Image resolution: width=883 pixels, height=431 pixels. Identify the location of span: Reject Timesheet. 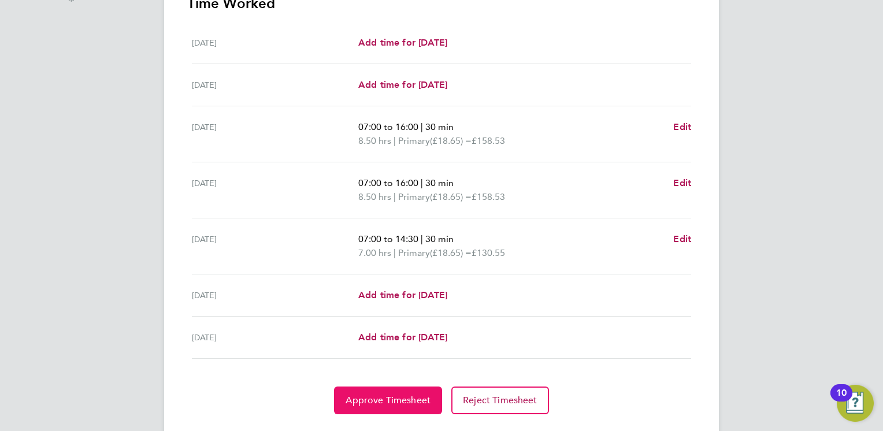
(500, 400).